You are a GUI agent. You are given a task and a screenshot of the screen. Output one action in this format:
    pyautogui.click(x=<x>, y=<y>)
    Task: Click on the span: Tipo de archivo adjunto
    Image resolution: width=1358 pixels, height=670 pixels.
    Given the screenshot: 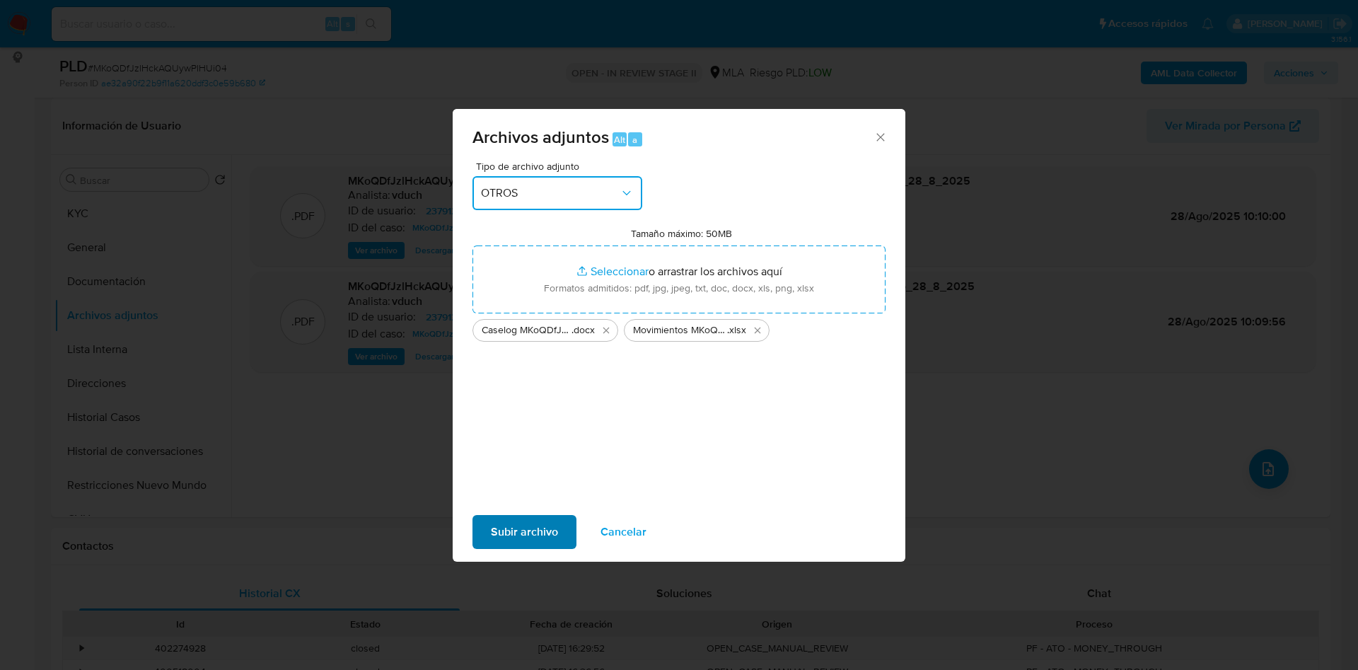 What is the action you would take?
    pyautogui.click(x=561, y=166)
    